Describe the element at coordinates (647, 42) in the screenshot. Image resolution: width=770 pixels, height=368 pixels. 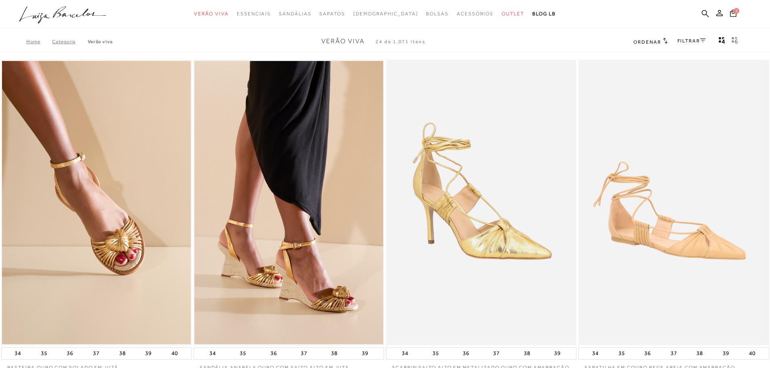
I see `span: Ordenar` at that location.